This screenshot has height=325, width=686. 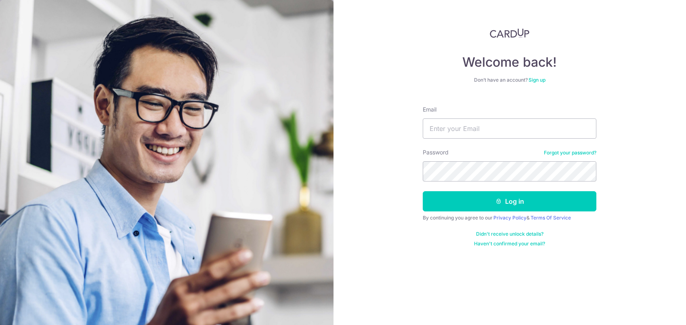 What do you see at coordinates (430, 109) in the screenshot?
I see `label: Email` at bounding box center [430, 109].